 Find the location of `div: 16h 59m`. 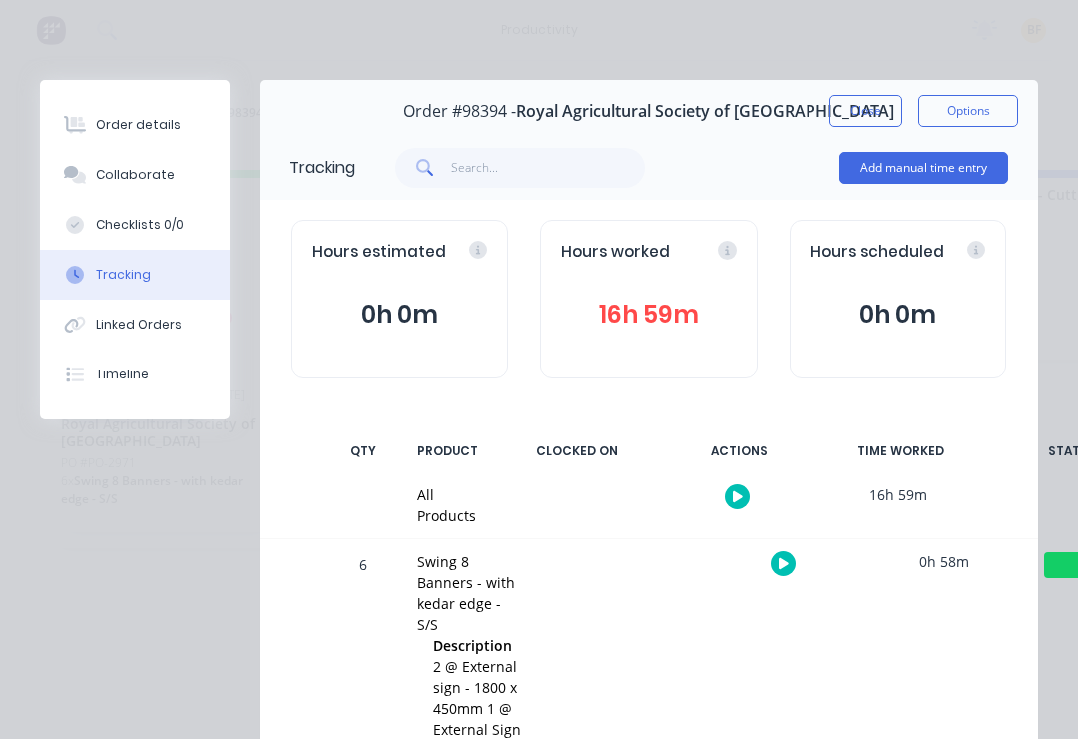

div: 16h 59m is located at coordinates (899, 494).